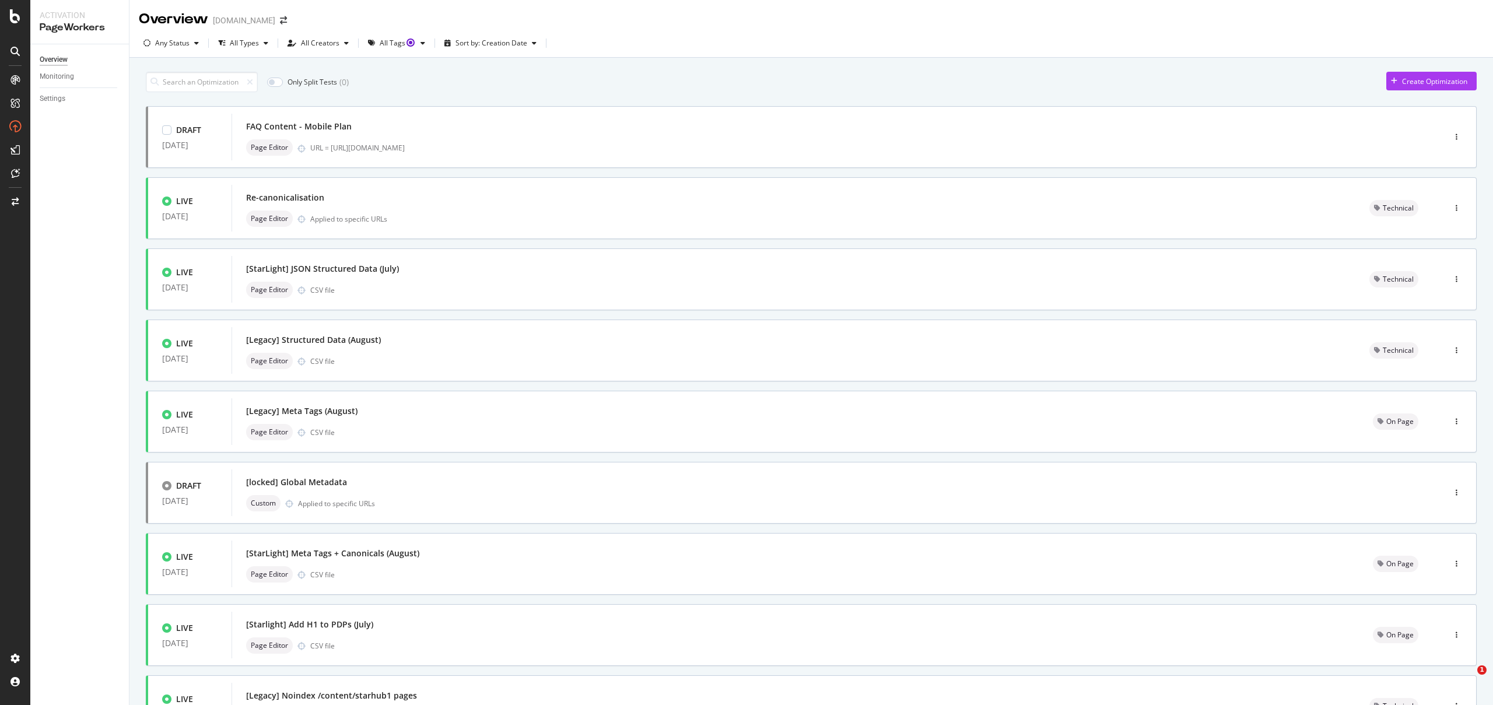 This screenshot has width=1493, height=705. I want to click on a: Overview, so click(80, 59).